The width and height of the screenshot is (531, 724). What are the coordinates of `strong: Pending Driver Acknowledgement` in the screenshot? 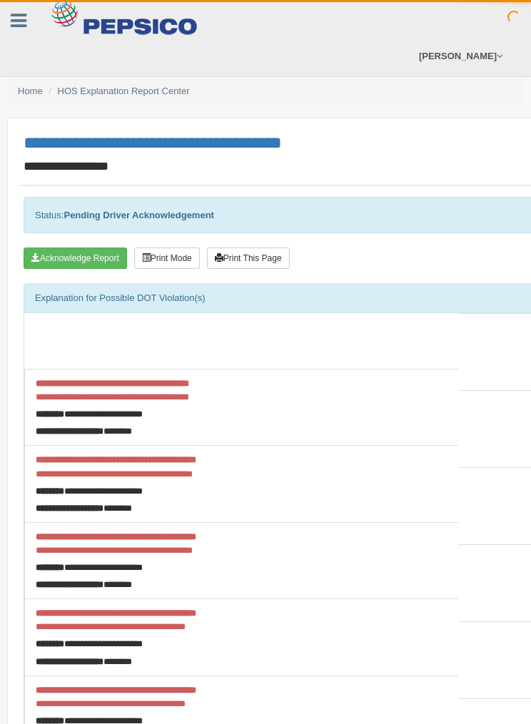 It's located at (138, 215).